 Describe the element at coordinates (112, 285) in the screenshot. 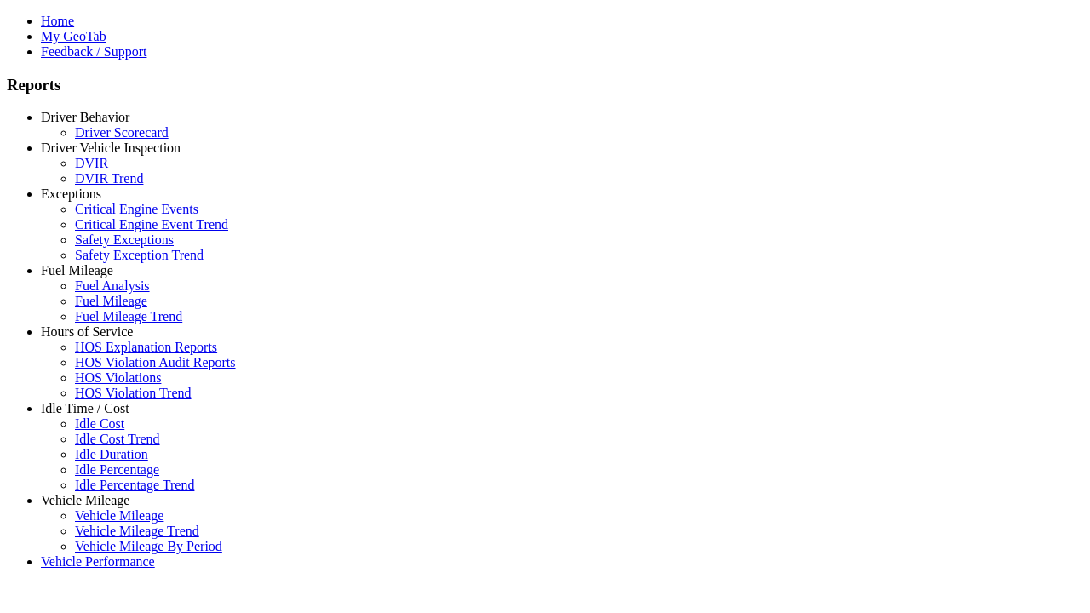

I see `a: Fuel Analysis` at that location.